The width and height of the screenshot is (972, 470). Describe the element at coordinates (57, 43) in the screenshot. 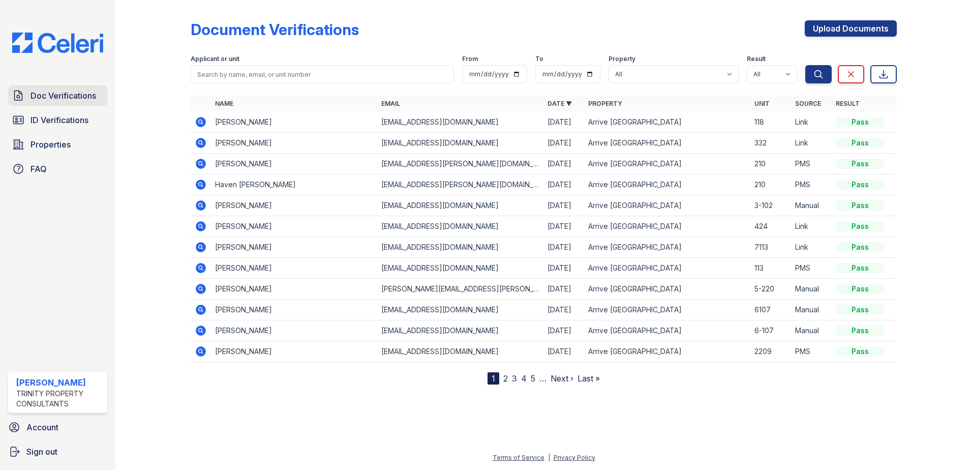

I see `img: CE_Logo_Blue-a8612792a0a2168367f1c8372b55b34899dd931a85d93a1a3d3e32e68fde9ad4.png` at that location.